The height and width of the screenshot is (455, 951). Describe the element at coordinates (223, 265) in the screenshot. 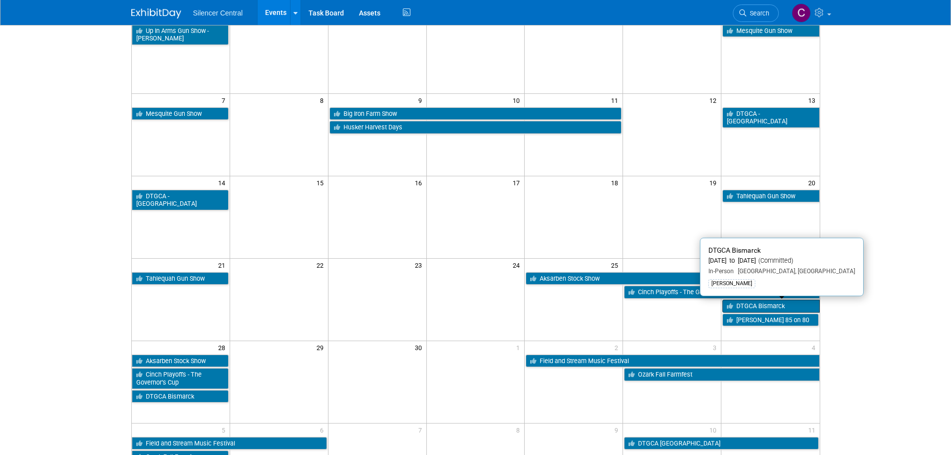

I see `span: 21` at that location.